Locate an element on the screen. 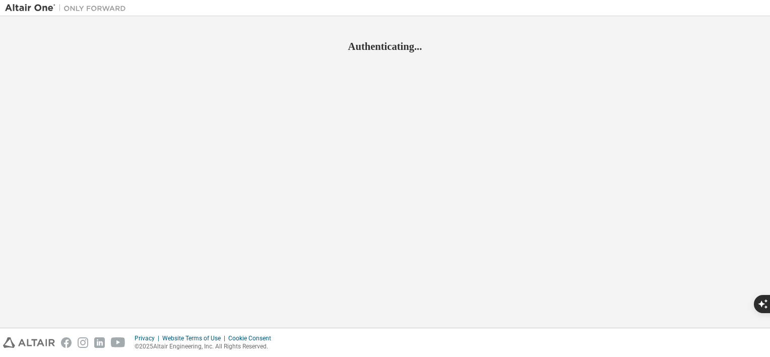  div: Privacy is located at coordinates (148, 338).